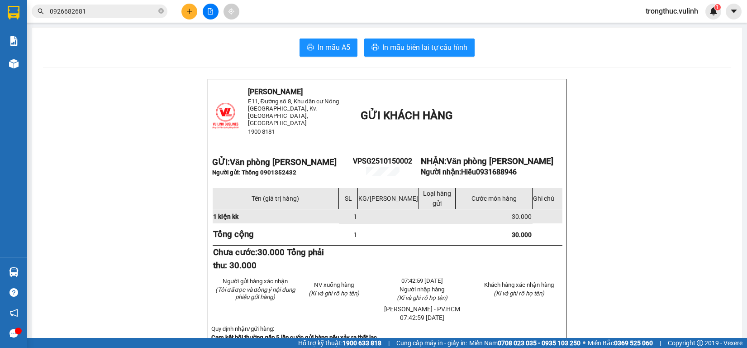  What do you see at coordinates (382, 161) in the screenshot?
I see `span: VPSG2510150002` at bounding box center [382, 161].